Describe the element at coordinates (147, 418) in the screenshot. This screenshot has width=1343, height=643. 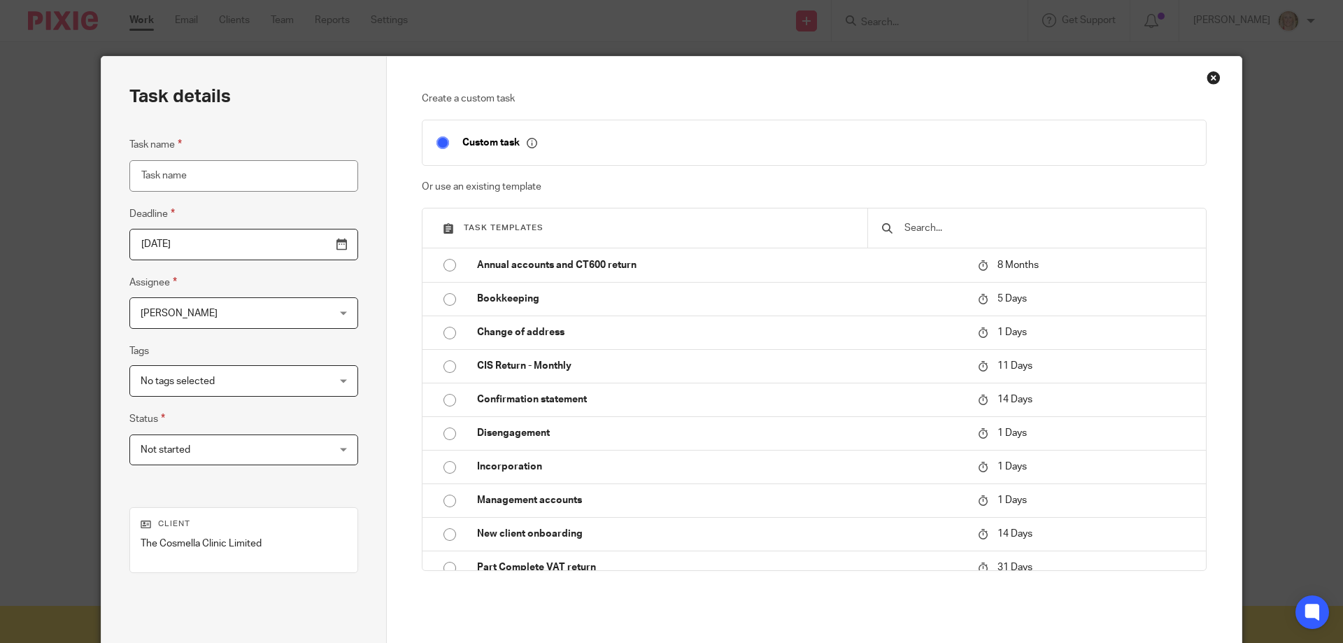
I see `label: Status` at that location.